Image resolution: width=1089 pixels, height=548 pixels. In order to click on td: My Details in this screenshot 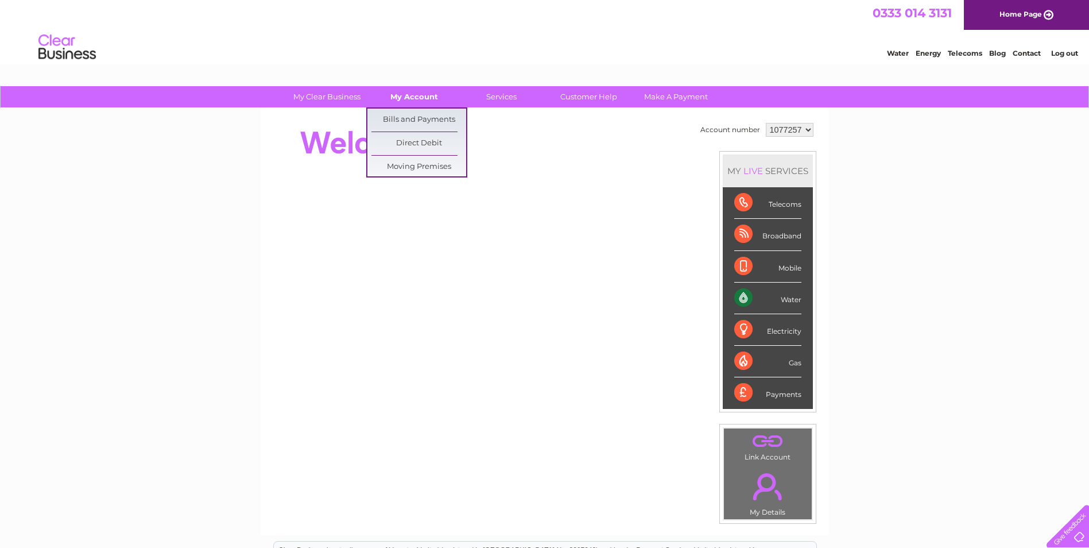, I will do `click(768, 491)`.